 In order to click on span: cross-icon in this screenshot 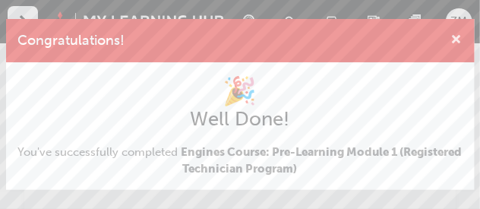, I will do `click(456, 41)`.